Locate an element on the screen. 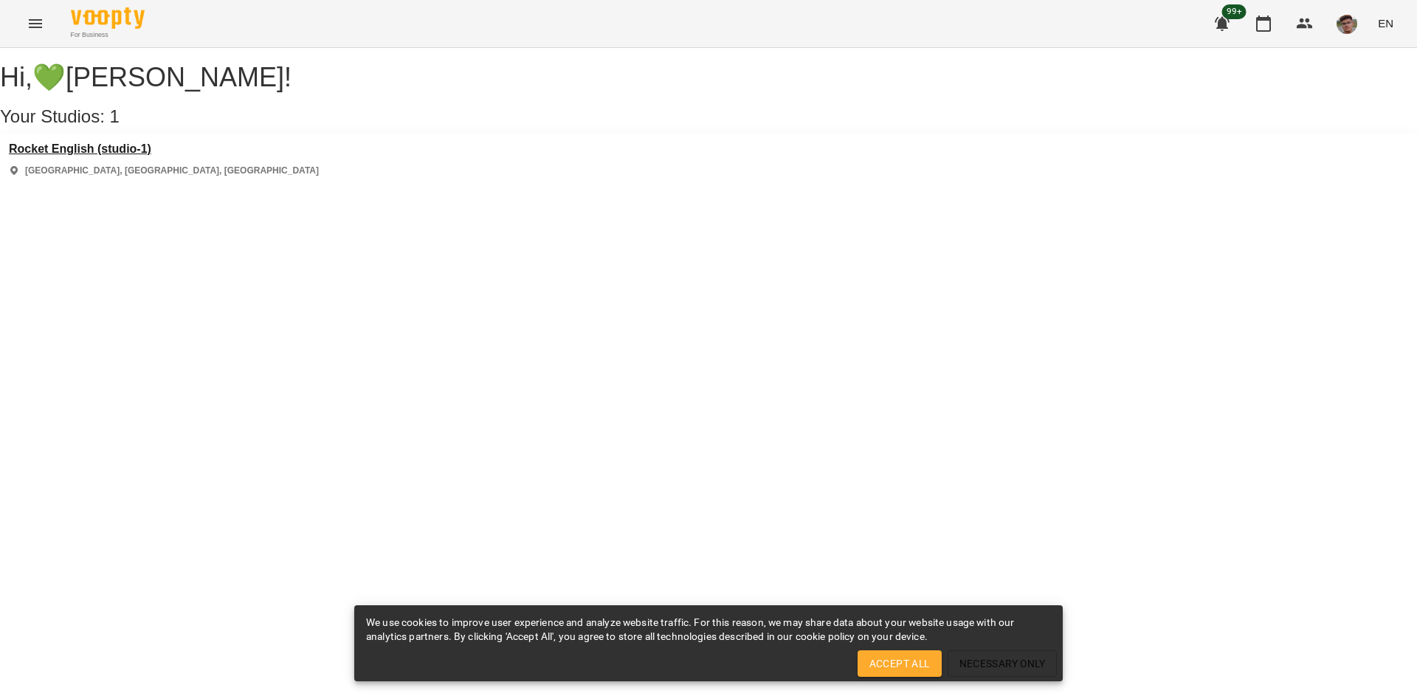 The image size is (1417, 699). button: Menu is located at coordinates (35, 24).